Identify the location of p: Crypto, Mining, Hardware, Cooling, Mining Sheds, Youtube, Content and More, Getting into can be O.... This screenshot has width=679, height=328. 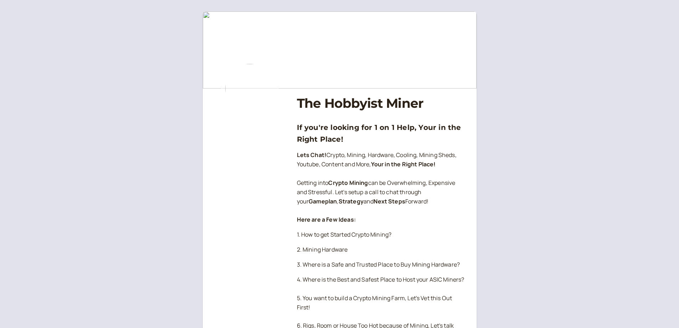
(381, 187).